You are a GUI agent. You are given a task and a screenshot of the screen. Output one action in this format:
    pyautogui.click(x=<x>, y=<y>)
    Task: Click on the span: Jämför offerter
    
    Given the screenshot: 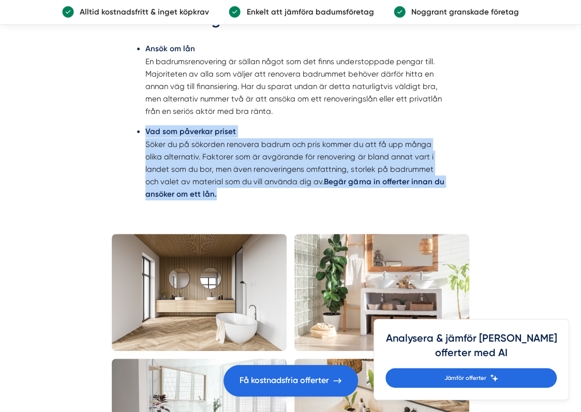 What is the action you would take?
    pyautogui.click(x=465, y=378)
    